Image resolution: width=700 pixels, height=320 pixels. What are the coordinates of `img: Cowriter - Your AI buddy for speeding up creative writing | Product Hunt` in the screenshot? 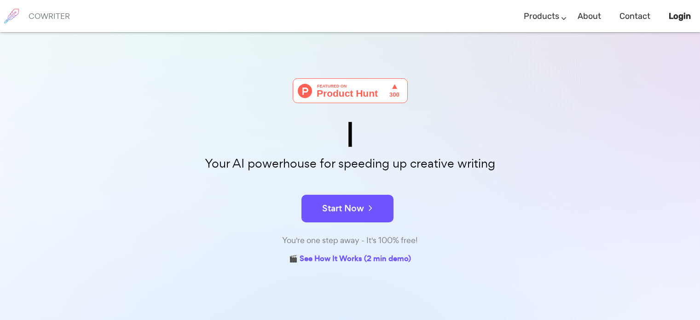 It's located at (350, 91).